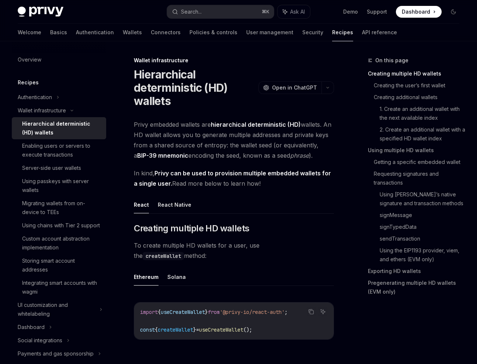 The height and width of the screenshot is (364, 477). Describe the element at coordinates (62, 186) in the screenshot. I see `div: Using passkeys with server wallets` at that location.